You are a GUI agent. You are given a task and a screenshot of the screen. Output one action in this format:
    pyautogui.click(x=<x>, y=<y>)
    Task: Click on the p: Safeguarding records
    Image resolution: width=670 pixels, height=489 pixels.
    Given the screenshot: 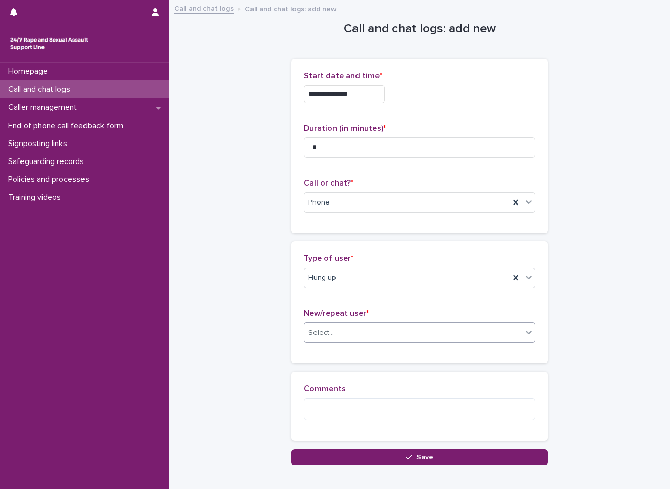 What is the action you would take?
    pyautogui.click(x=48, y=161)
    